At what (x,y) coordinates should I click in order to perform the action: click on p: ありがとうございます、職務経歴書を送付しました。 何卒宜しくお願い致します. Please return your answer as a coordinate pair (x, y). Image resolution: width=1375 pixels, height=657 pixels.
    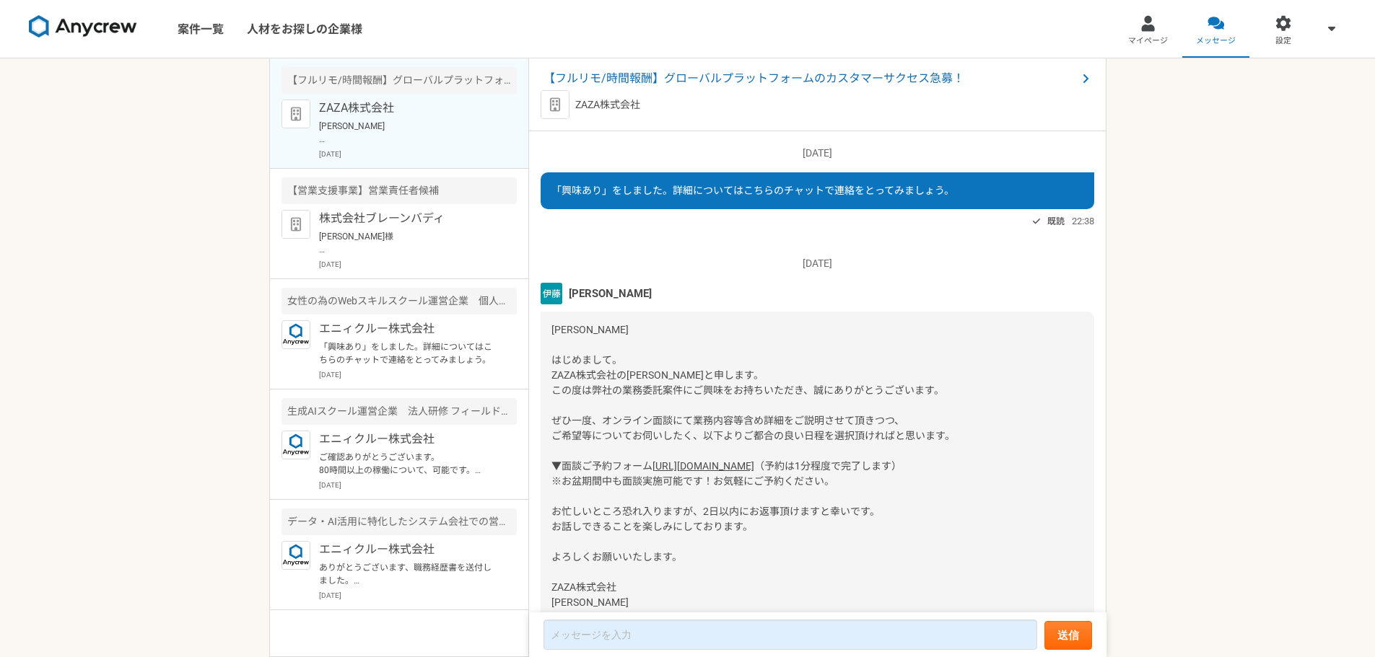
    Looking at the image, I should click on (408, 574).